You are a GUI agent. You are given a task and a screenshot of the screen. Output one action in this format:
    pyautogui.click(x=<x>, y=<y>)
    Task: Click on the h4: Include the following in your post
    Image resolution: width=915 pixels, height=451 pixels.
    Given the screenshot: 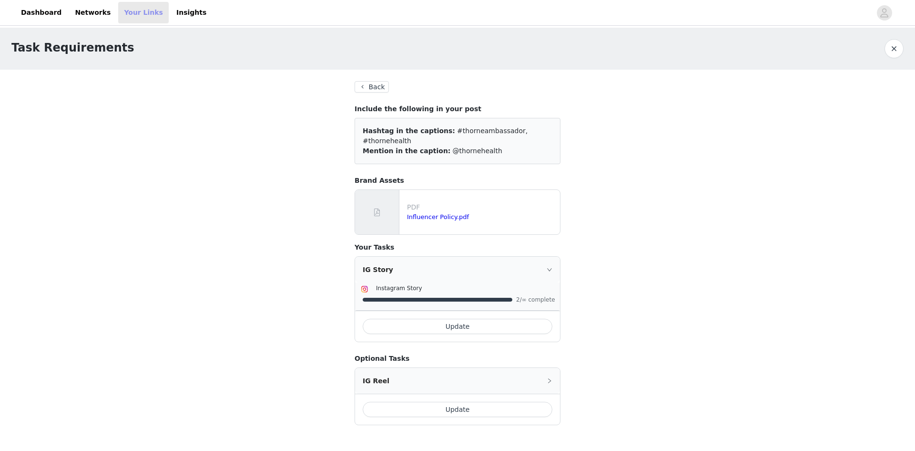 What is the action you would take?
    pyautogui.click(x=458, y=109)
    